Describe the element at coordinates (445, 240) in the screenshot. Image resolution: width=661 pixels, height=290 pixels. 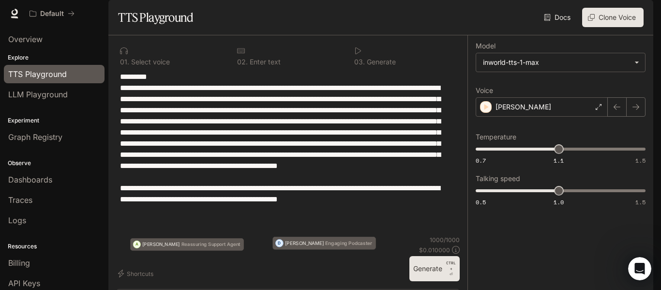
I see `p: 1000 / 1000` at that location.